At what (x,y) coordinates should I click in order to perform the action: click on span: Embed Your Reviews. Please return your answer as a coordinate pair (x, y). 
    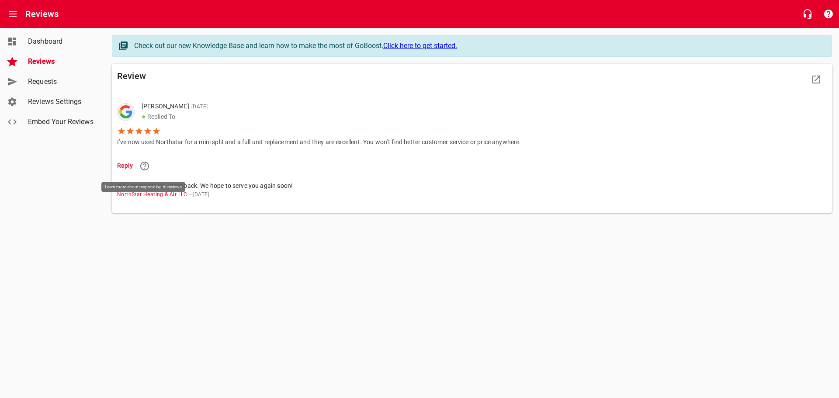
    Looking at the image, I should click on (61, 122).